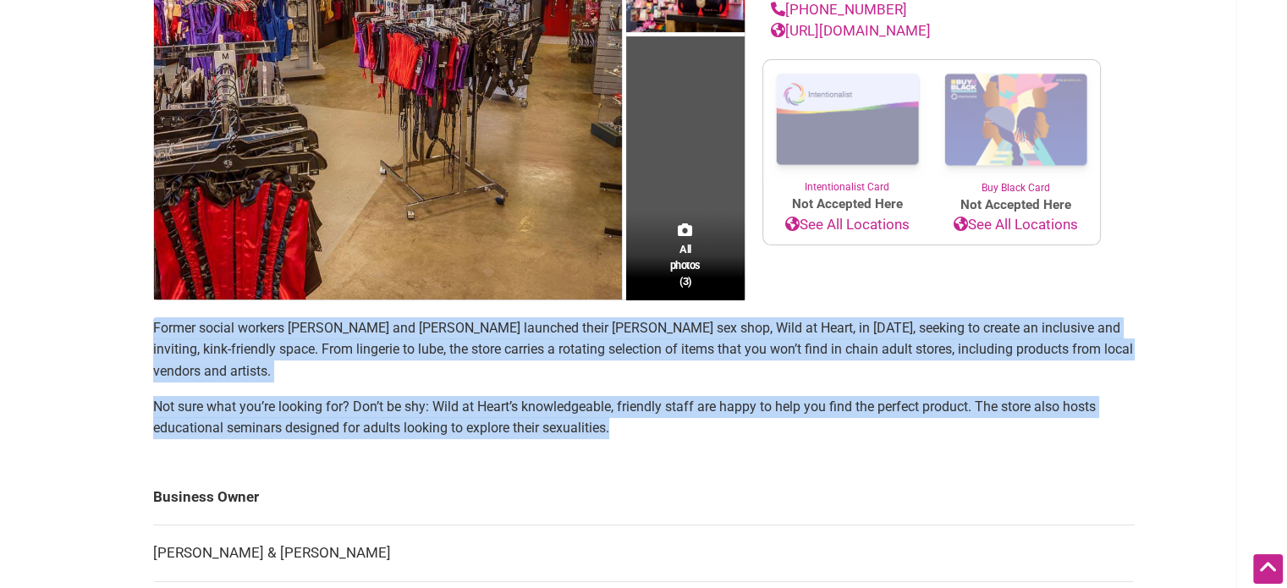  I want to click on div: Scroll Back to Top, so click(1268, 569).